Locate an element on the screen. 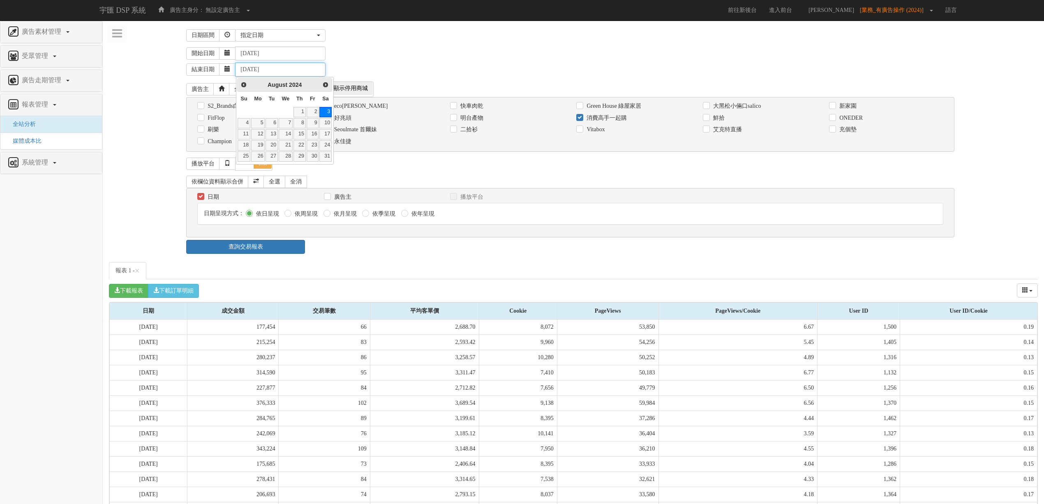  td: 8,072 is located at coordinates (518, 327).